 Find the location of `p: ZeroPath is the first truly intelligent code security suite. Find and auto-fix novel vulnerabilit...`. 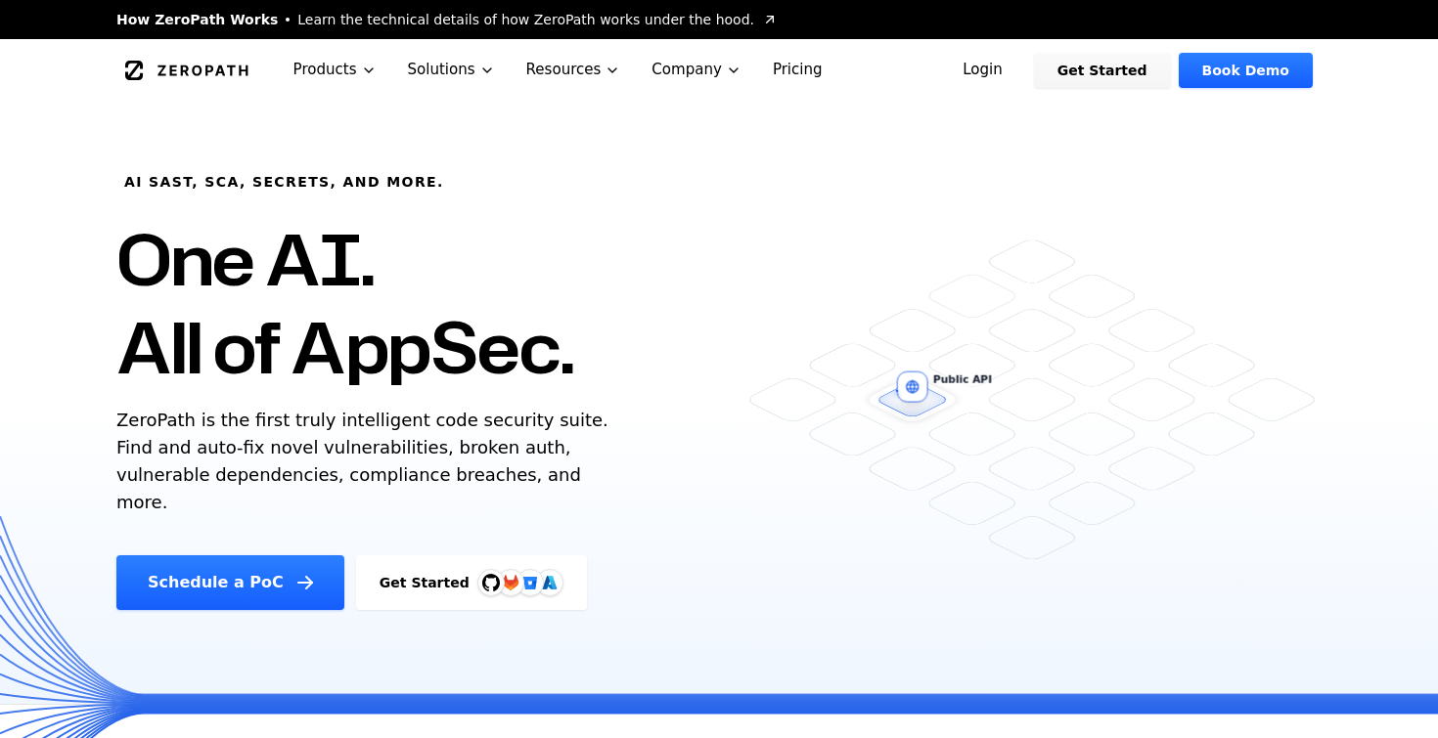

p: ZeroPath is the first truly intelligent code security suite. Find and auto-fix novel vulnerabilit... is located at coordinates (367, 462).